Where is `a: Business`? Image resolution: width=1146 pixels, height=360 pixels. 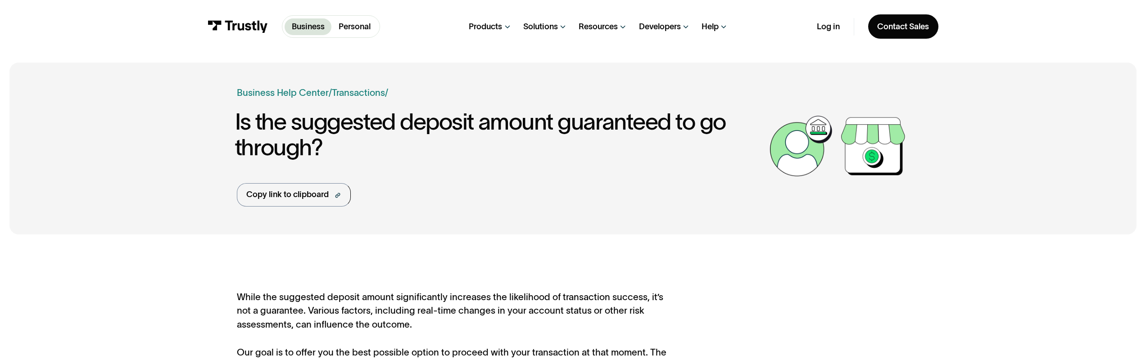
a: Business is located at coordinates (308, 27).